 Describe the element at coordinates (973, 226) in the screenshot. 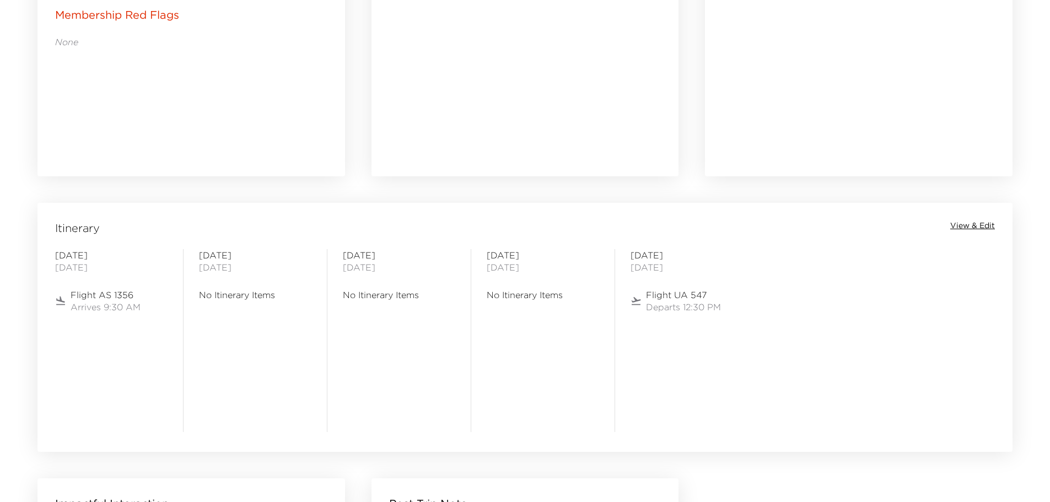

I see `span: View & Edit` at that location.